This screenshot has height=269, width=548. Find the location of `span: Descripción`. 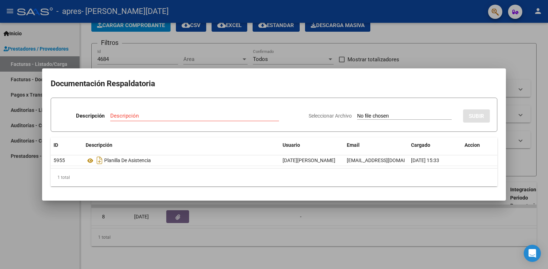

span: Descripción is located at coordinates (99, 145).